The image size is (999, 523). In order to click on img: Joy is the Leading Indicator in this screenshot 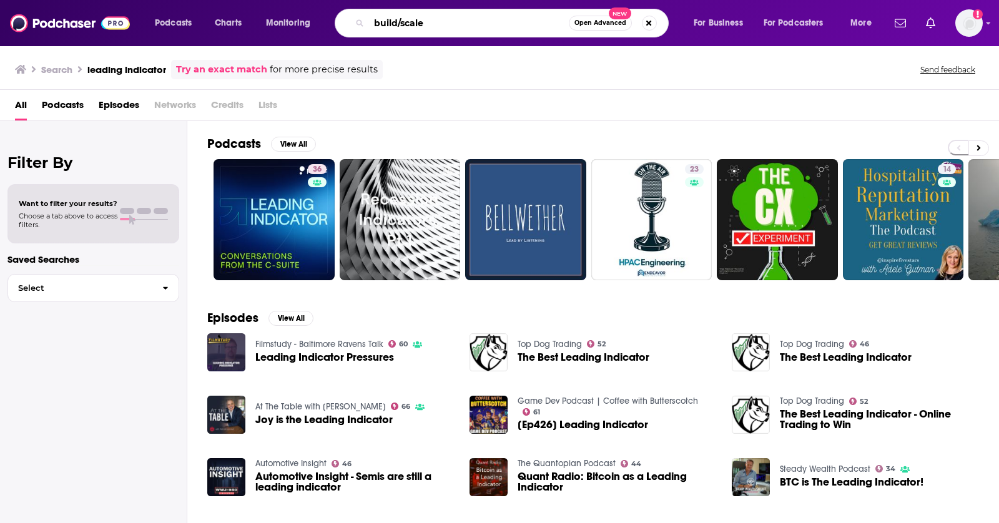, I will do `click(226, 415)`.